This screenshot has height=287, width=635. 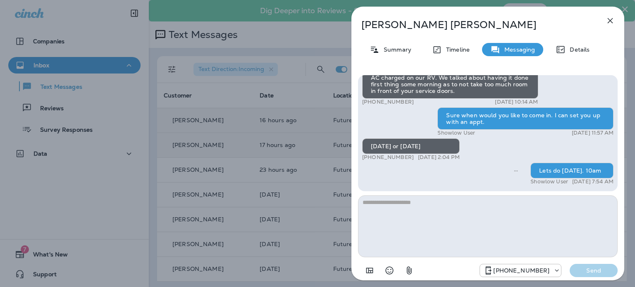 I want to click on p: Messaging, so click(x=517, y=50).